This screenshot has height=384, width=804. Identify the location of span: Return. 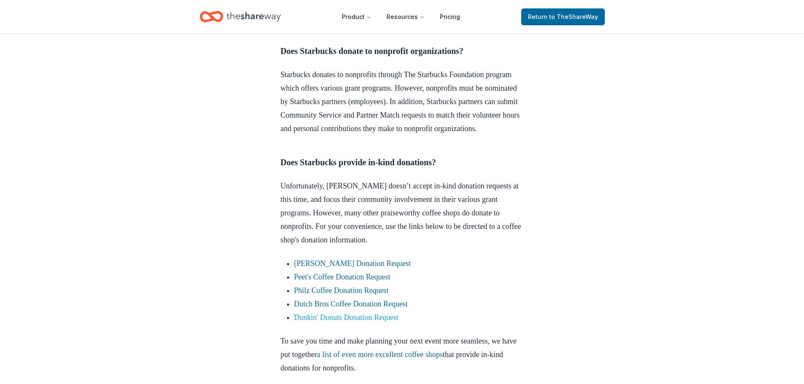
(563, 17).